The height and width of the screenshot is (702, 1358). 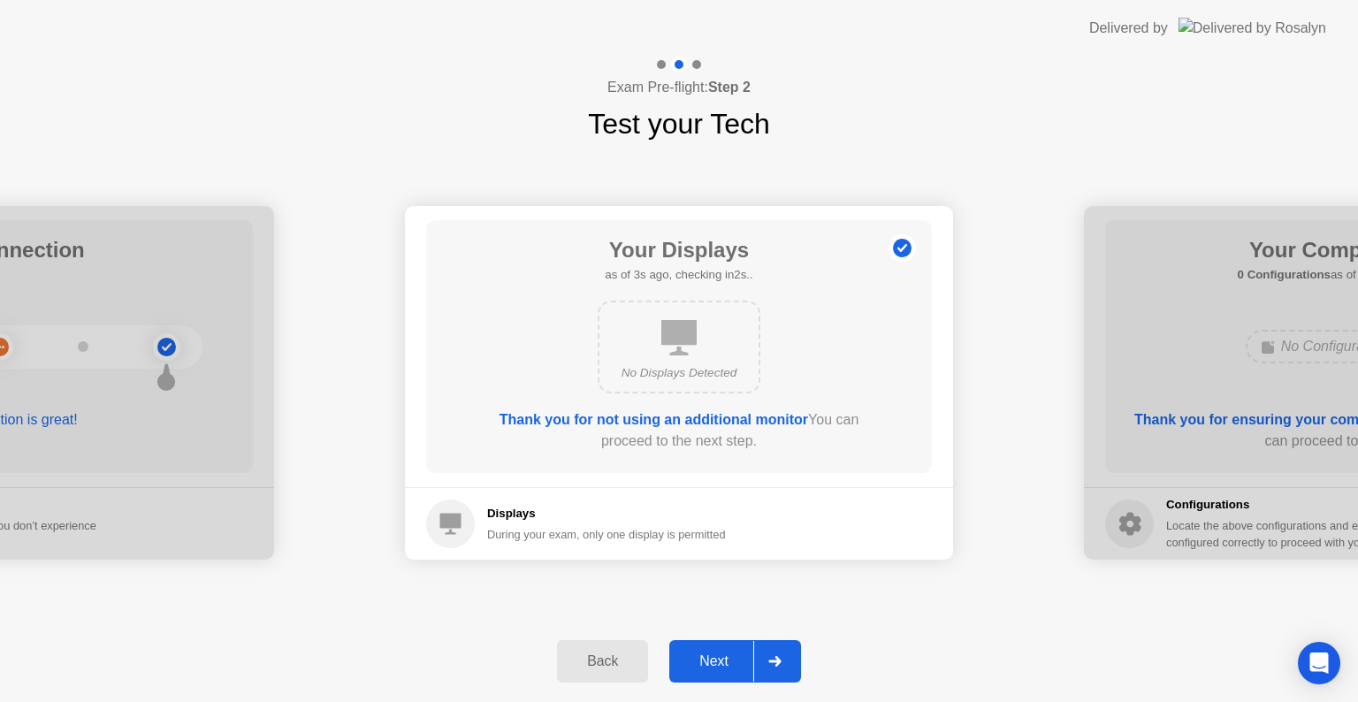 What do you see at coordinates (1128, 28) in the screenshot?
I see `div: Delivered by` at bounding box center [1128, 28].